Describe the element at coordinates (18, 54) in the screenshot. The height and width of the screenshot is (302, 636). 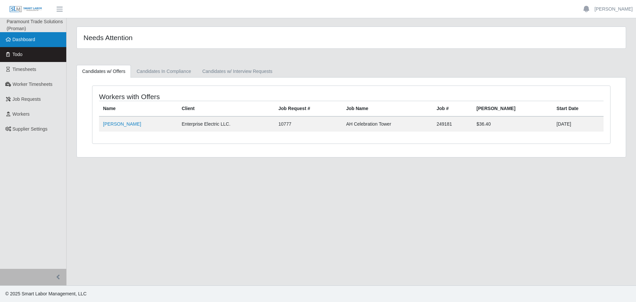
I see `span: Todo` at that location.